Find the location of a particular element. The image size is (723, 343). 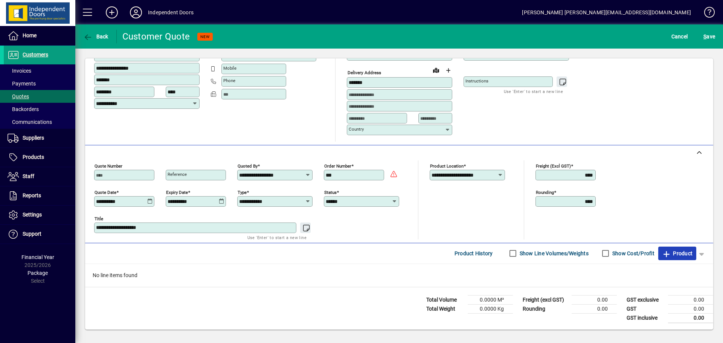

button: Choose address is located at coordinates (448, 70).